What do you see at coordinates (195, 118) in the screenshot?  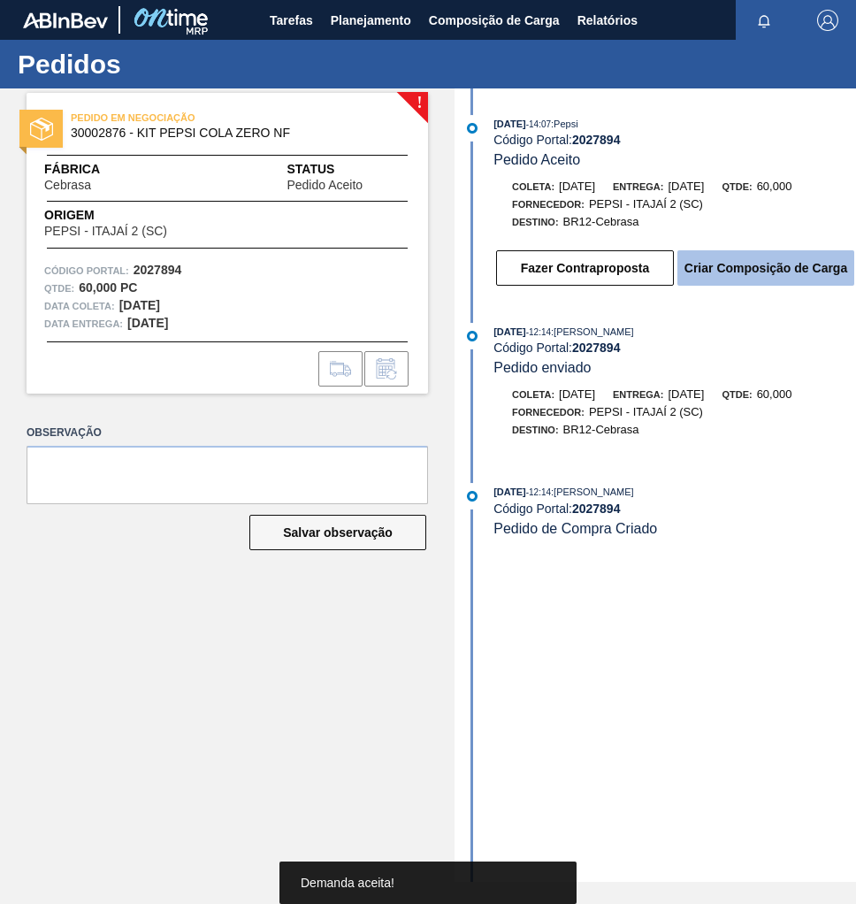 I see `span: PEDIDO EM NEGOCIAÇÃO` at bounding box center [195, 118].